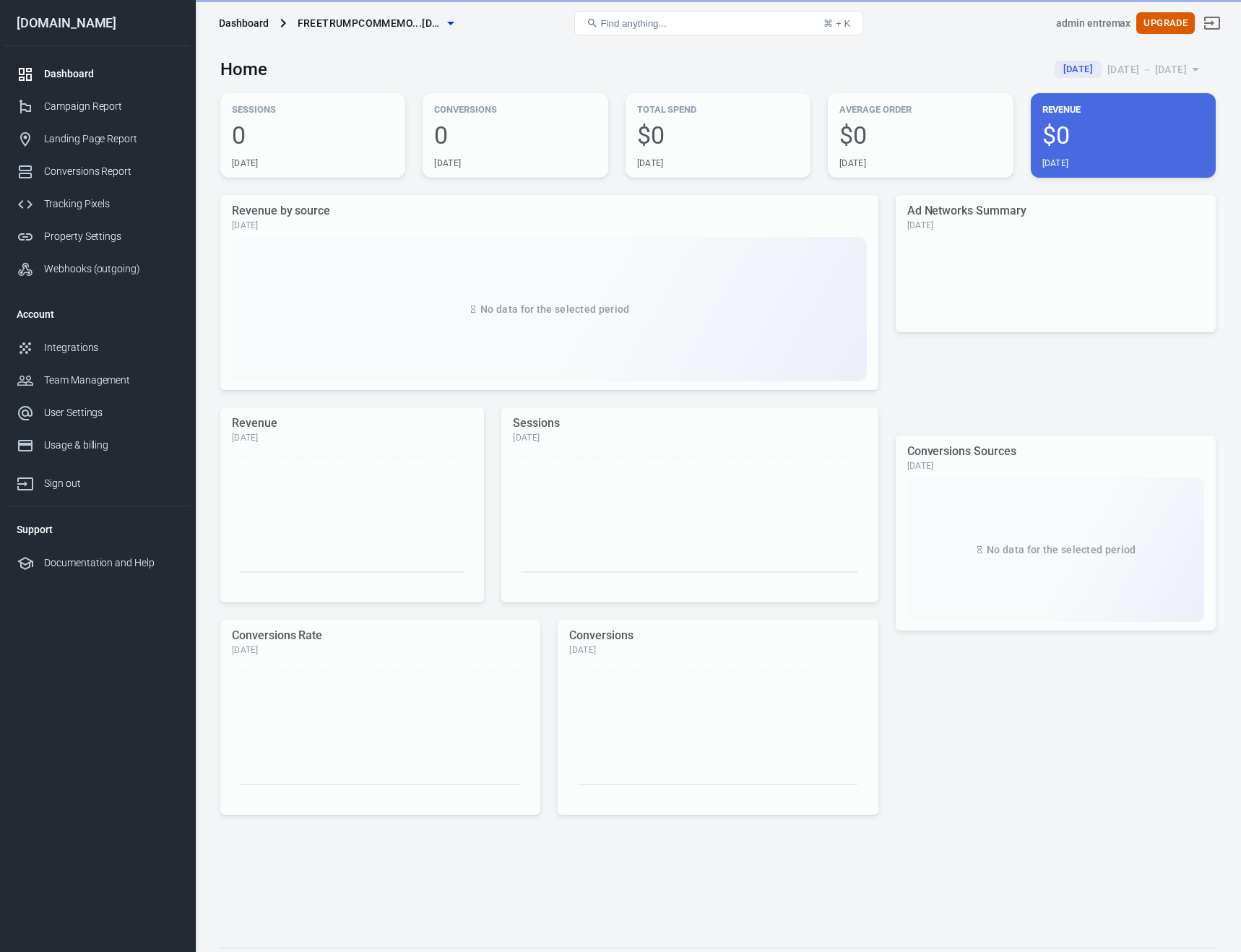 The image size is (1241, 952). Describe the element at coordinates (98, 445) in the screenshot. I see `a: Usage & billing` at that location.